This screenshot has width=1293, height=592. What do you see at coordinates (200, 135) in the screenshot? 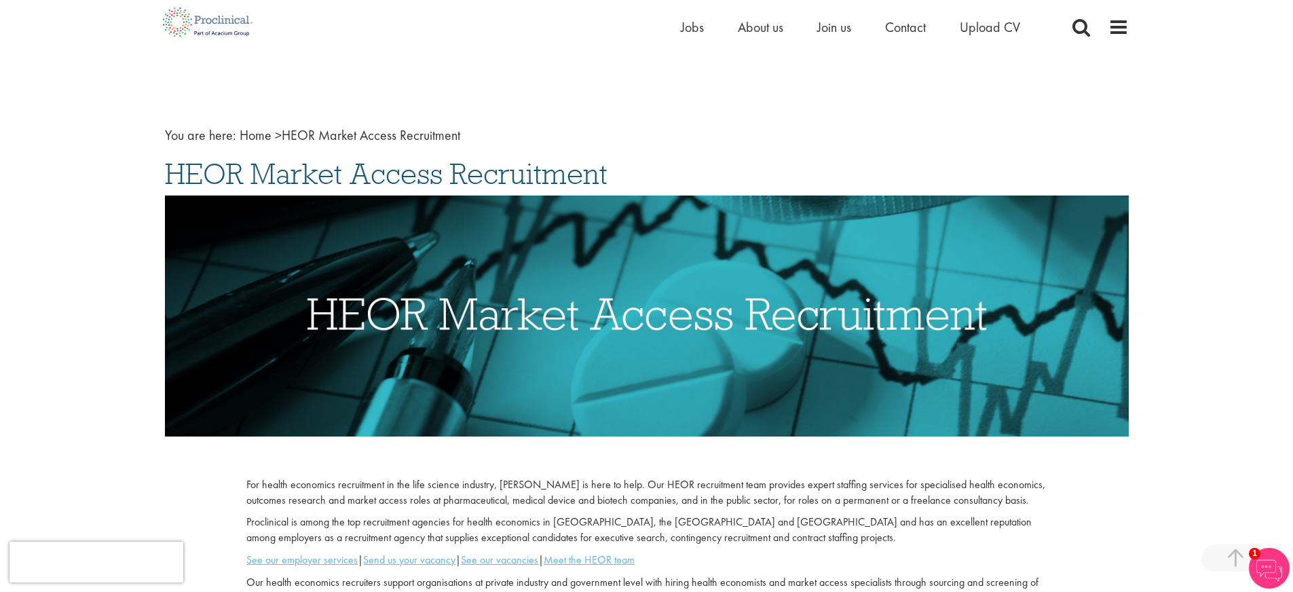
I see `span: You are here:` at bounding box center [200, 135].